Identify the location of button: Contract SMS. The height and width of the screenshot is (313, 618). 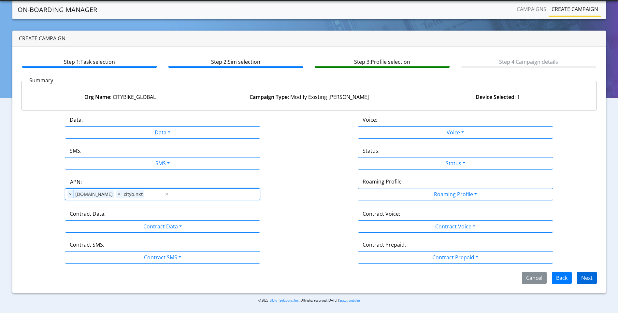
(163, 258).